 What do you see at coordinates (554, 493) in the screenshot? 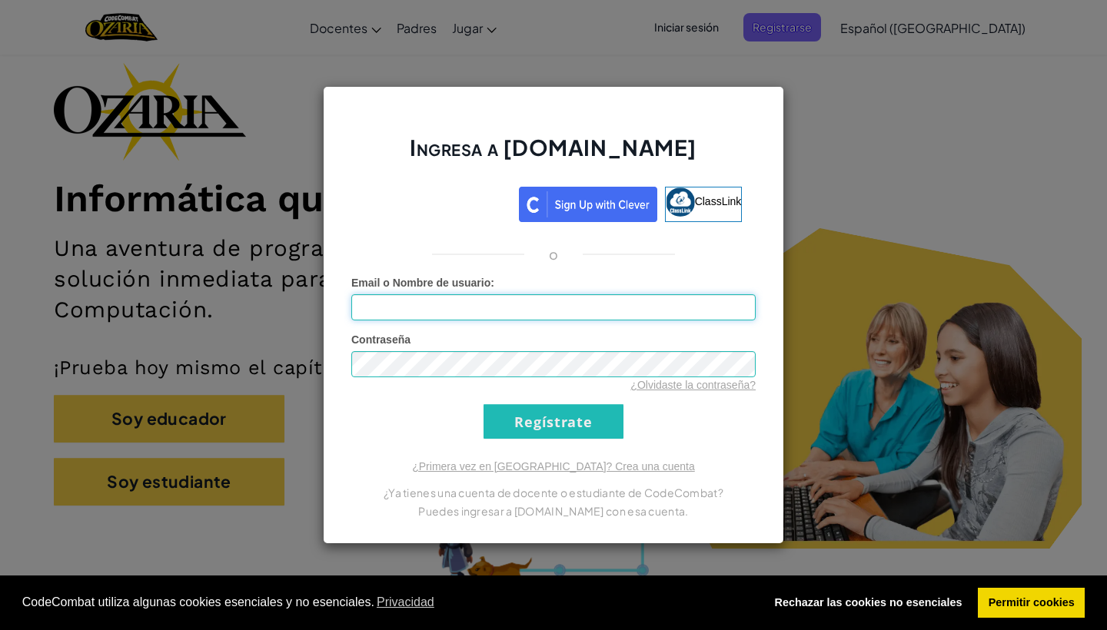
I see `p: ¿Ya tienes una cuenta de docente o estudiante de CodeCombat?` at bounding box center [554, 493].